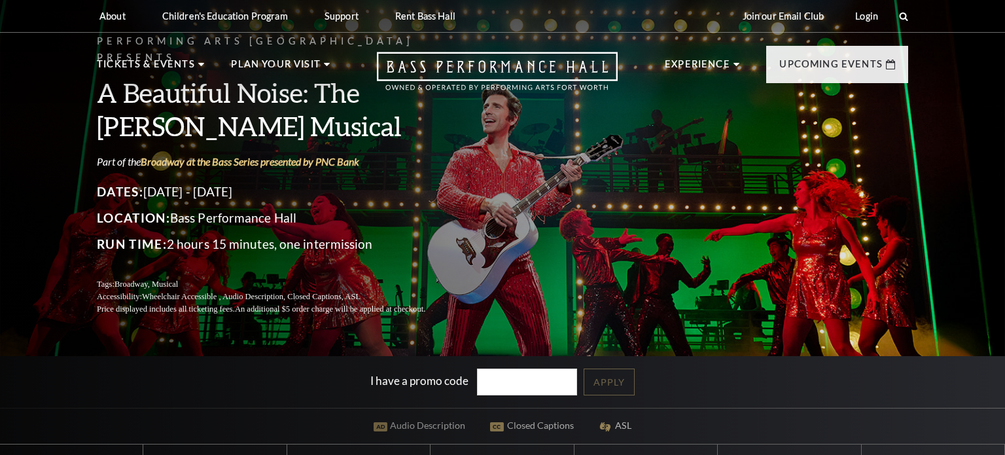 The width and height of the screenshot is (1005, 455). I want to click on p: Bass Performance Hall, so click(277, 218).